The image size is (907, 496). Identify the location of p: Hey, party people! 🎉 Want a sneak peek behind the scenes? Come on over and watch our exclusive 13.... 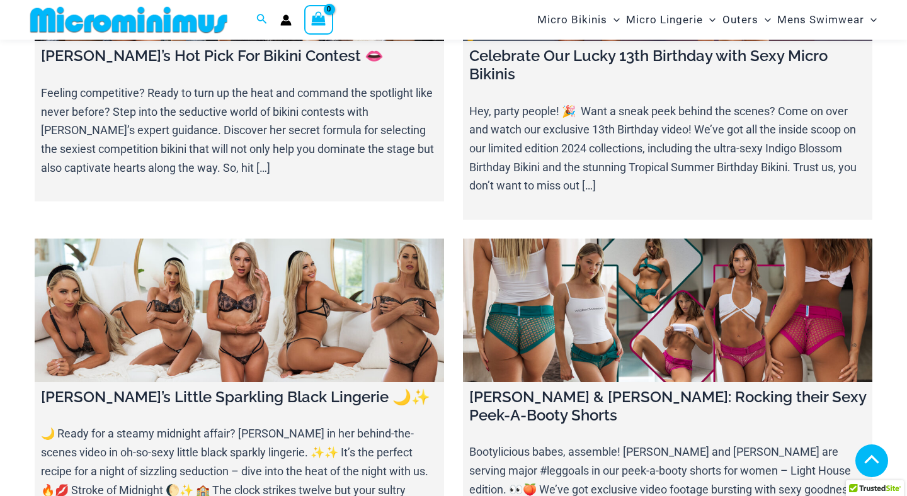
(667, 149).